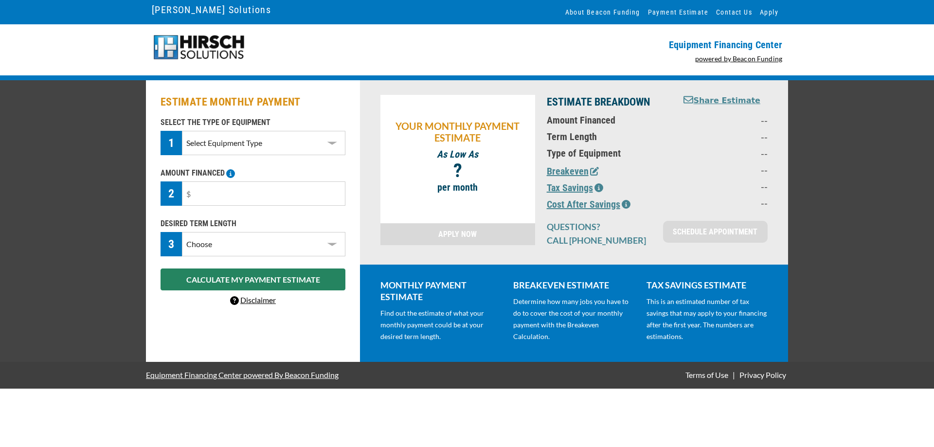 This screenshot has height=447, width=934. Describe the element at coordinates (458, 154) in the screenshot. I see `p: As Low As` at that location.